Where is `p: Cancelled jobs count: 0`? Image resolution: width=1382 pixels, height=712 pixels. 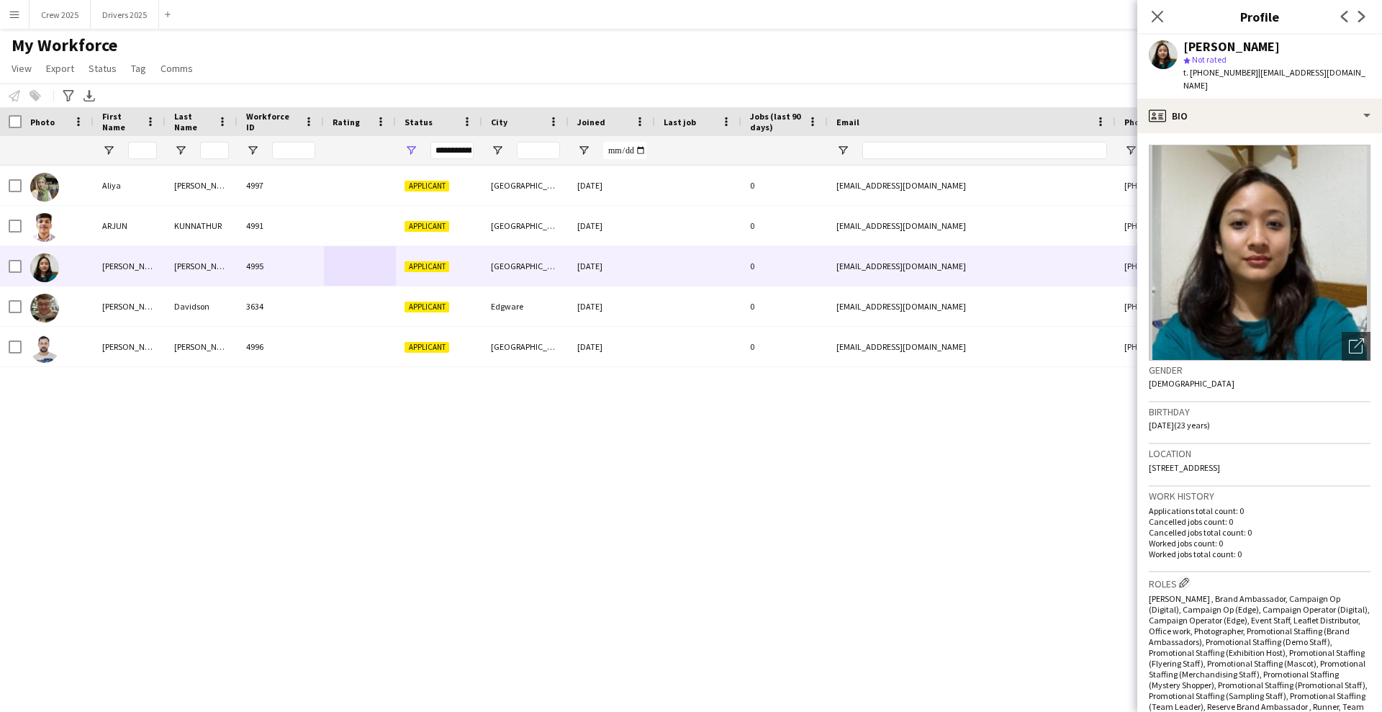
p: Cancelled jobs count: 0 is located at coordinates (1260, 521).